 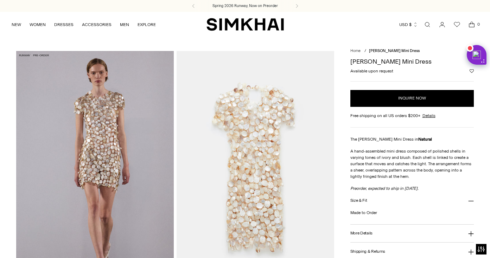 What do you see at coordinates (147, 25) in the screenshot?
I see `a: EXPLORE` at bounding box center [147, 25].